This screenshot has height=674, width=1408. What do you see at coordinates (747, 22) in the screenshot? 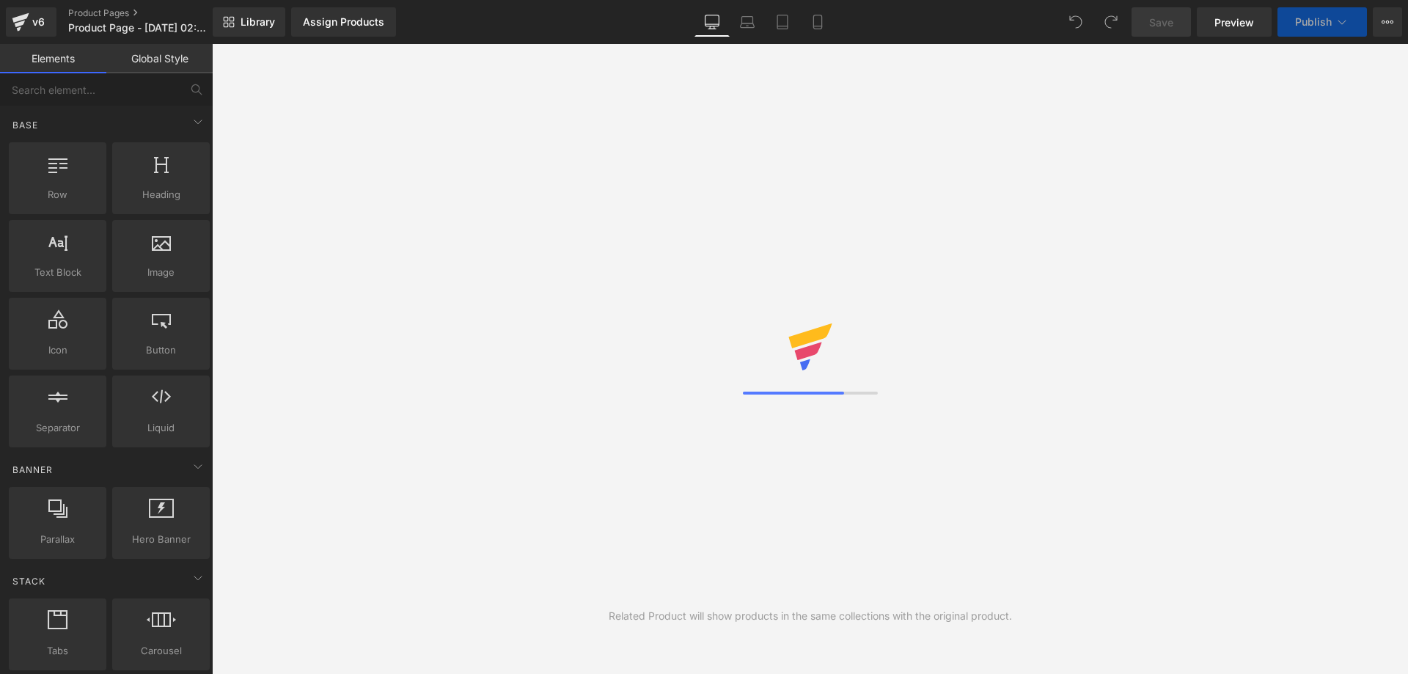
I see `a: Laptop` at bounding box center [747, 22].